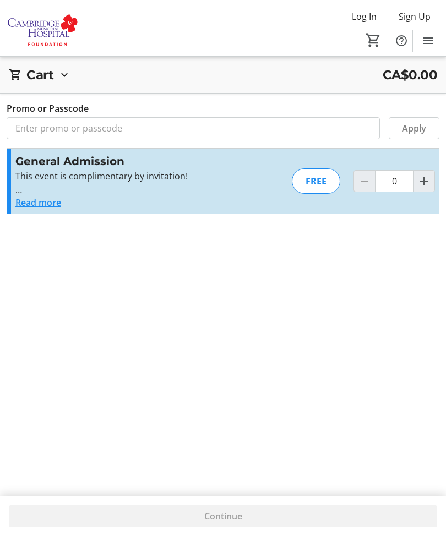  What do you see at coordinates (364, 17) in the screenshot?
I see `button: Log In` at bounding box center [364, 17].